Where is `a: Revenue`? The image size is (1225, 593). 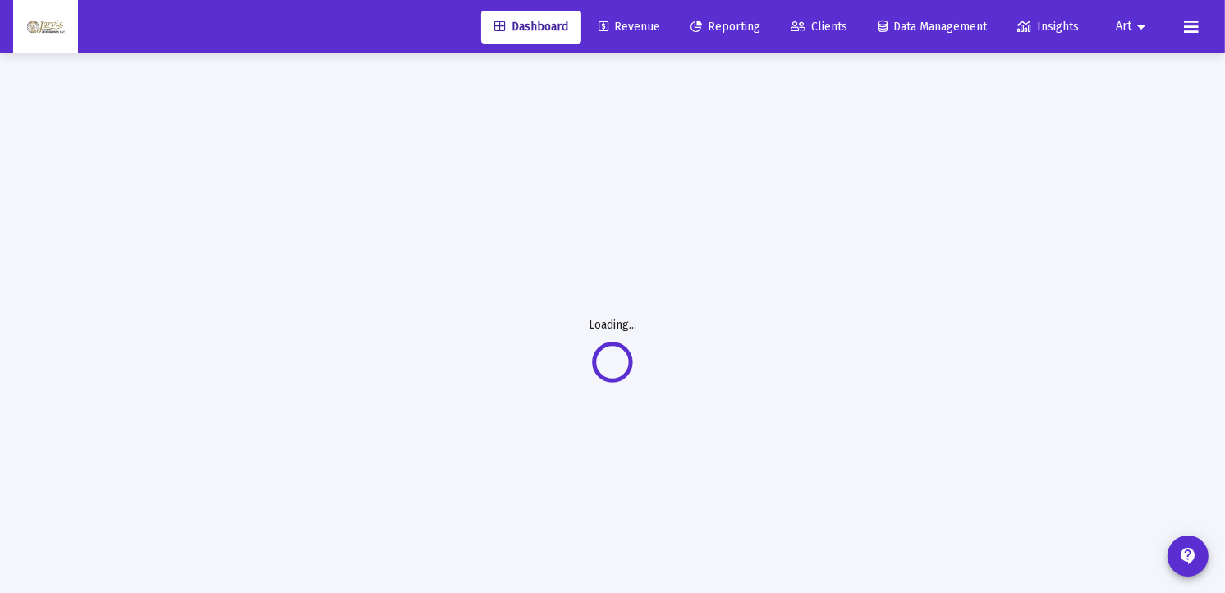 a: Revenue is located at coordinates (629, 27).